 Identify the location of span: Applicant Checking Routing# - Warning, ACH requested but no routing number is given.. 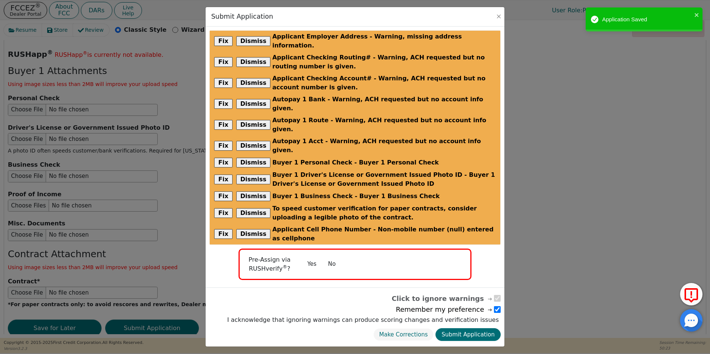
(384, 62).